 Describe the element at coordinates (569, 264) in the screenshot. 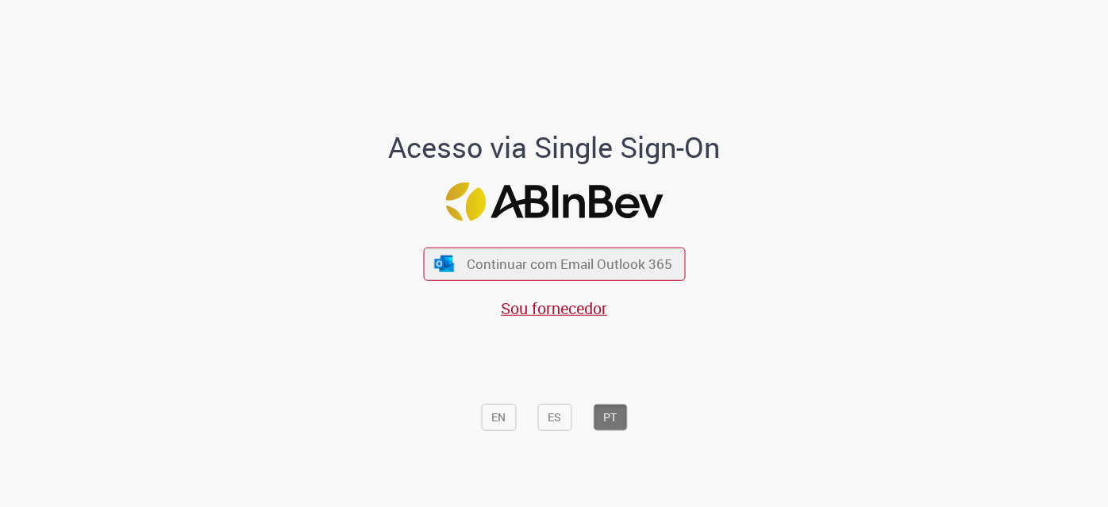

I see `span: Continuar com Email Outlook 365` at that location.